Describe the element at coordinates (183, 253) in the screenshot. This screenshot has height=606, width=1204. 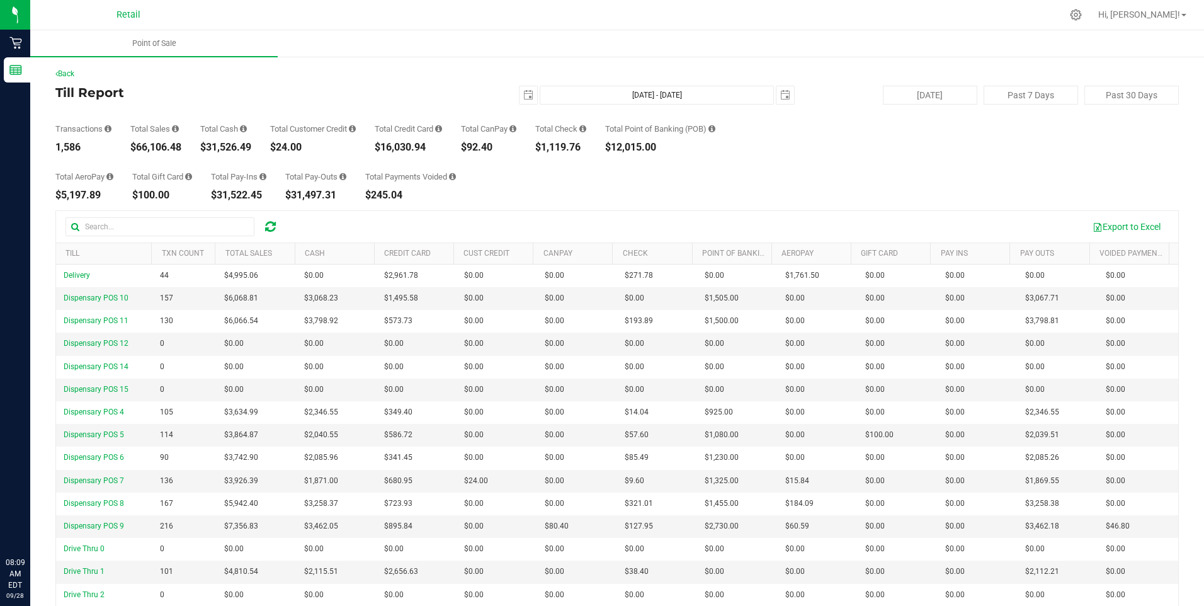
I see `a: TXN Count` at that location.